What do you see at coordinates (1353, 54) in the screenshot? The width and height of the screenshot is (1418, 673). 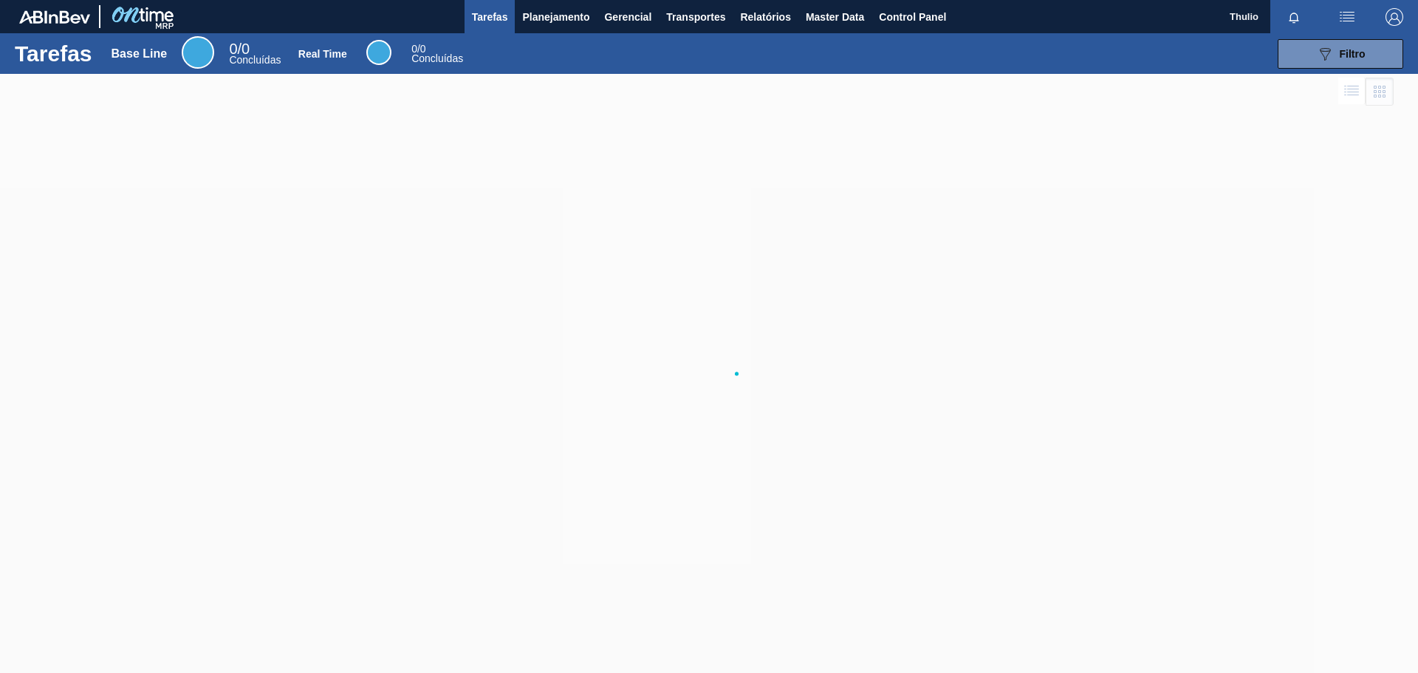 I see `span: Filtro` at bounding box center [1353, 54].